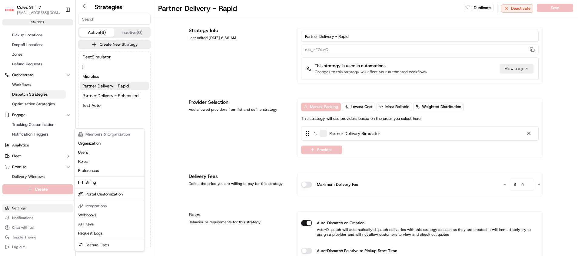  Describe the element at coordinates (58, 105) in the screenshot. I see `a: Powered byPylon` at that location.